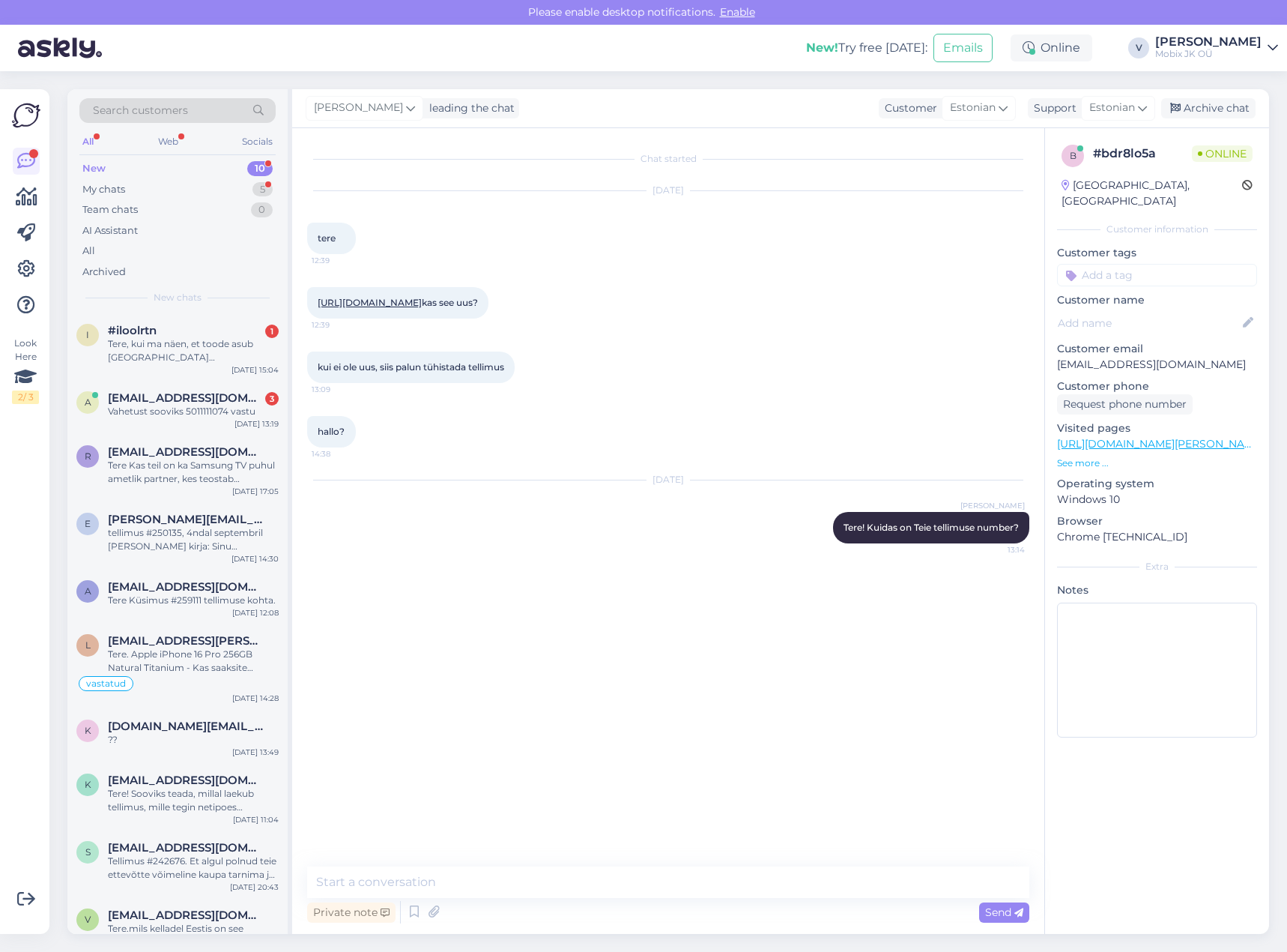 This screenshot has width=1287, height=952. I want to click on span: a, so click(88, 591).